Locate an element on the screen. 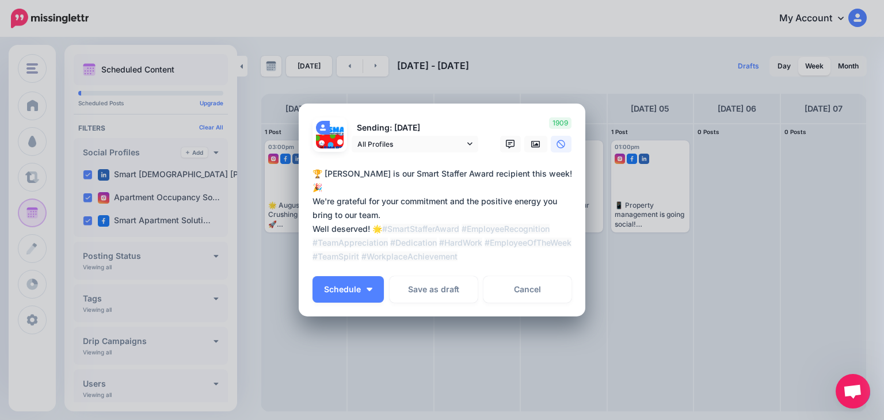 The height and width of the screenshot is (420, 884). img: 273388243_356788743117728_5079064472810488750_n-bsa130694.png is located at coordinates (337, 128).